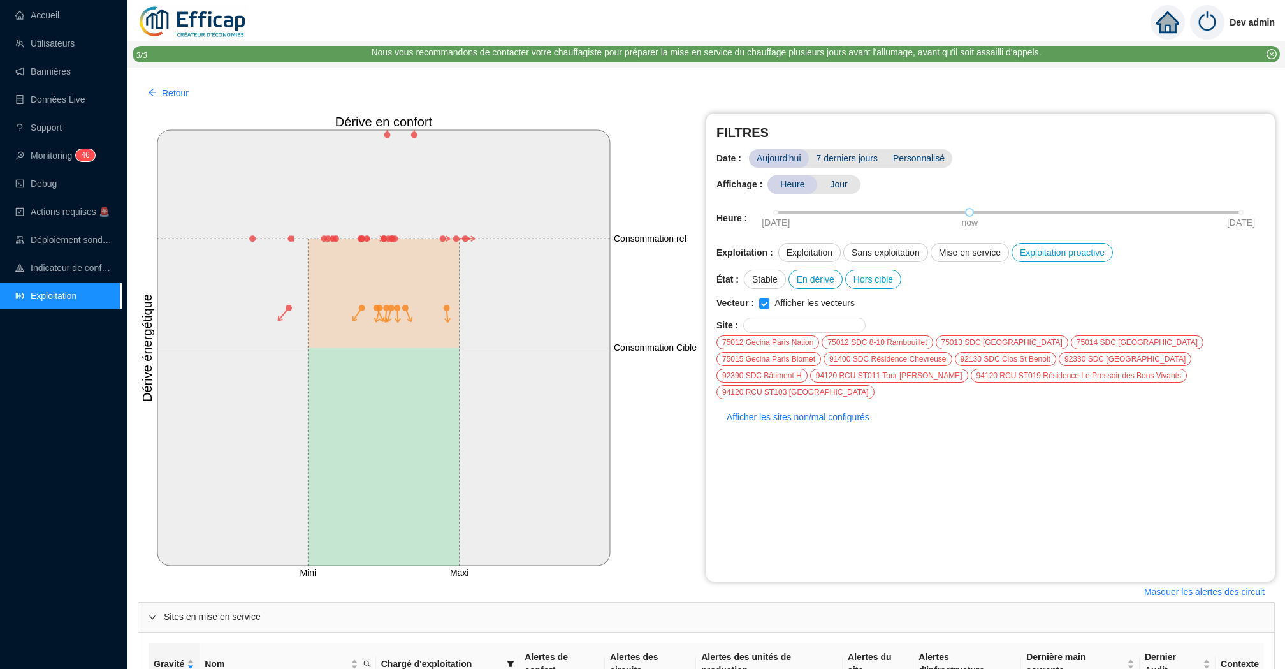 Image resolution: width=1285 pixels, height=669 pixels. Describe the element at coordinates (147, 347) in the screenshot. I see `tspan: Dérive énergétique` at that location.